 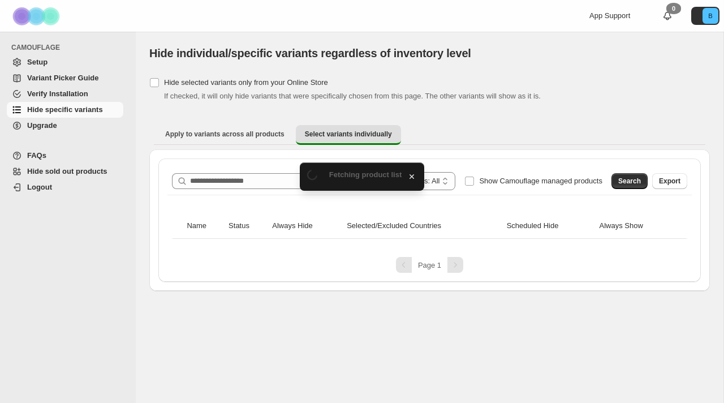 I want to click on span: Show Camouflage managed products, so click(x=541, y=180).